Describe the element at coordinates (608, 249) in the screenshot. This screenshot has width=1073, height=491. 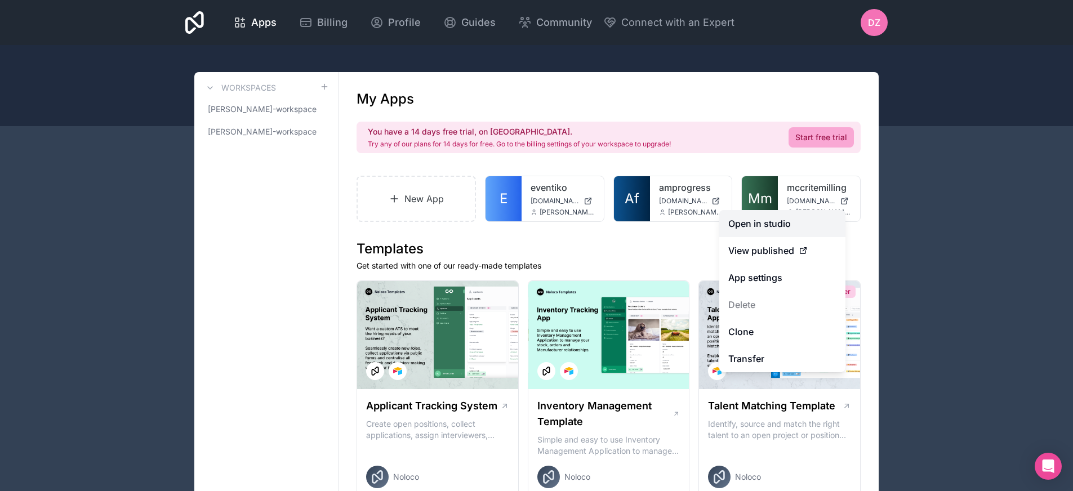
I see `h1: Templates` at that location.